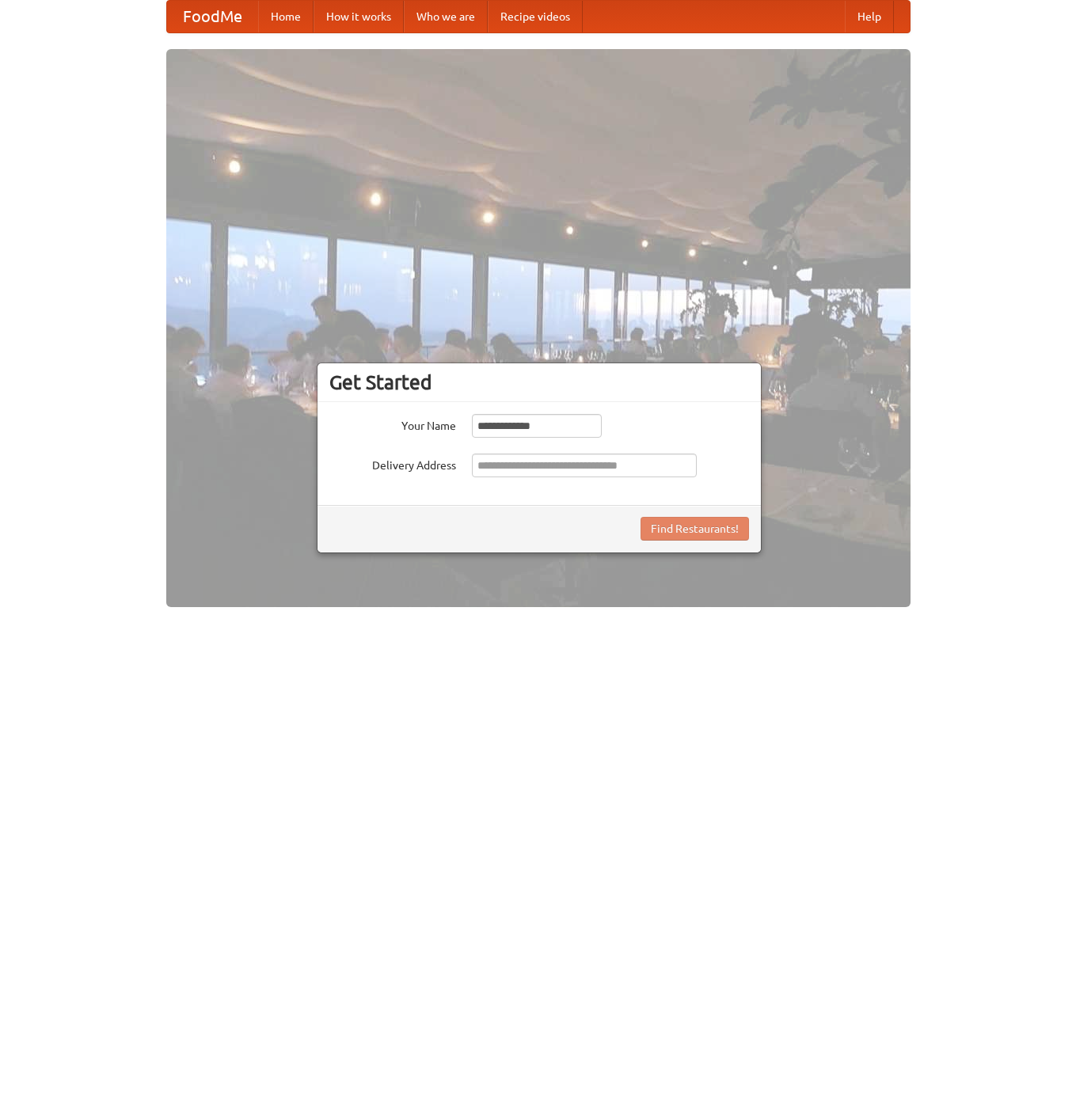 The height and width of the screenshot is (1120, 1076). Describe the element at coordinates (393, 424) in the screenshot. I see `label: Your Name` at that location.